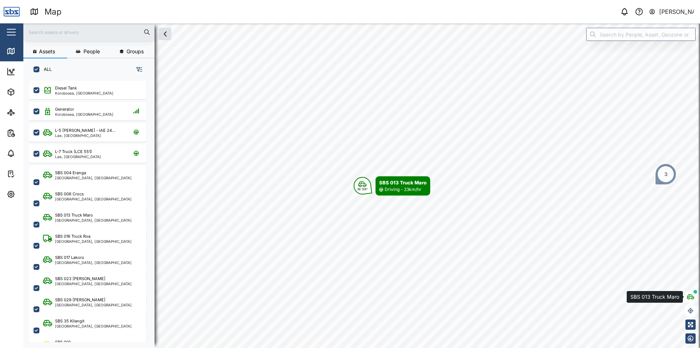 The image size is (700, 348). Describe the element at coordinates (63, 342) in the screenshot. I see `div: SBS 001` at that location.